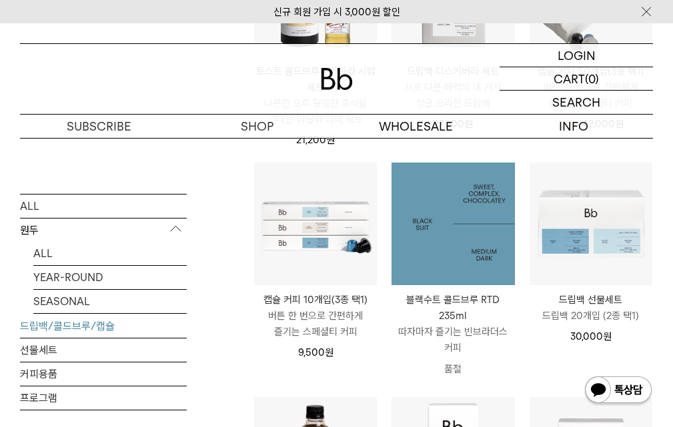 The width and height of the screenshot is (673, 427). Describe the element at coordinates (576, 55) in the screenshot. I see `a: LOGIN` at that location.